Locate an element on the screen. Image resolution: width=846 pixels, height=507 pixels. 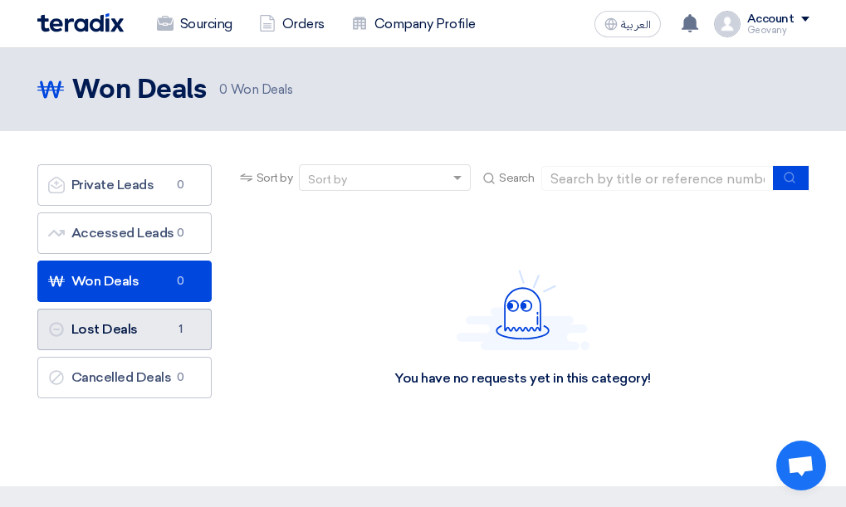
a: Company Profile is located at coordinates (413, 24).